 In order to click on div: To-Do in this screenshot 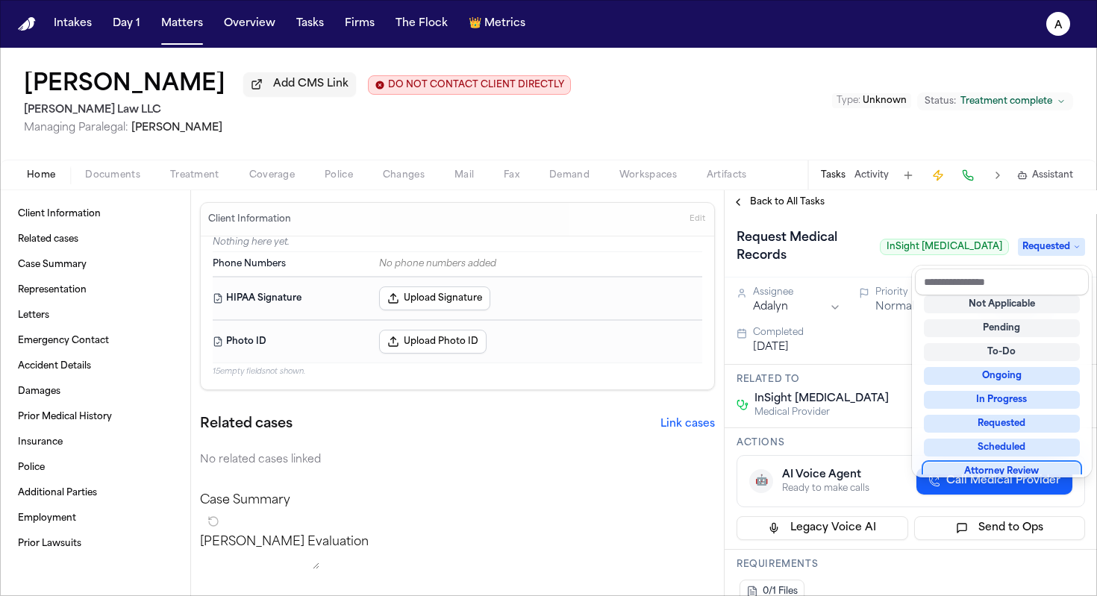, I will do `click(1002, 352)`.